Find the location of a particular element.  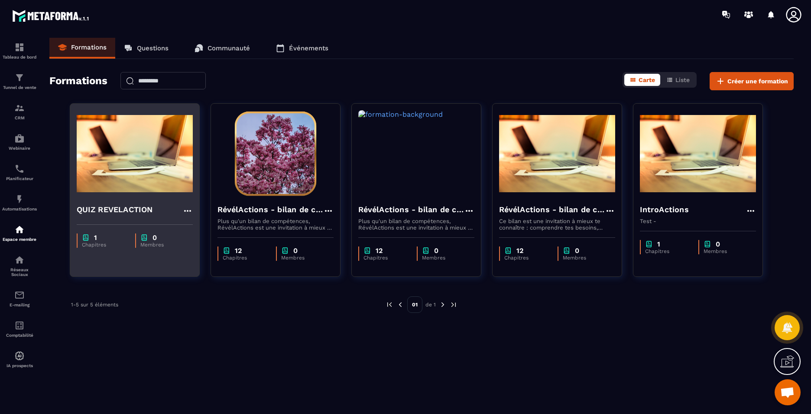

img: email is located at coordinates (20, 295).